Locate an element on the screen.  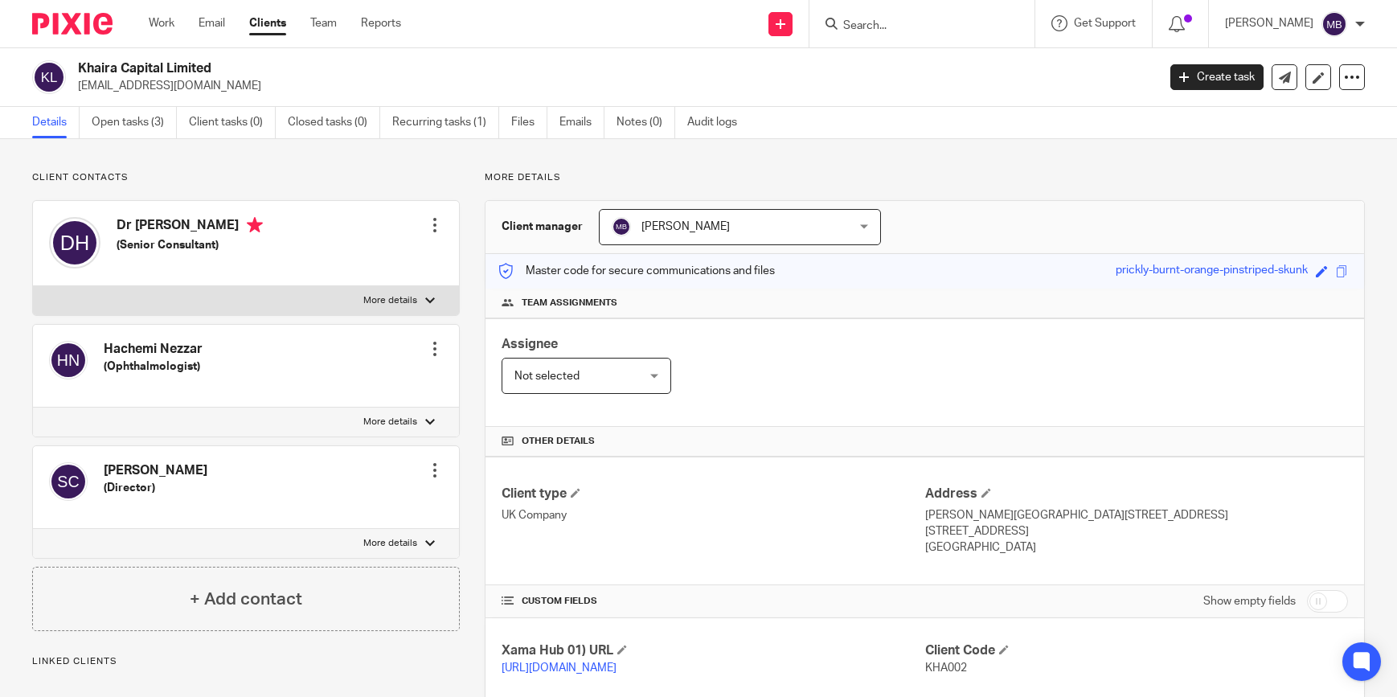
a: Notes (0) is located at coordinates (646, 122).